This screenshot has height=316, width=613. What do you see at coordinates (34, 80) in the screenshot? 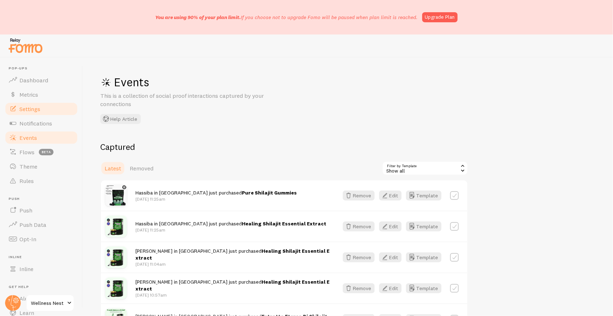
I see `span: Dashboard` at bounding box center [34, 80].